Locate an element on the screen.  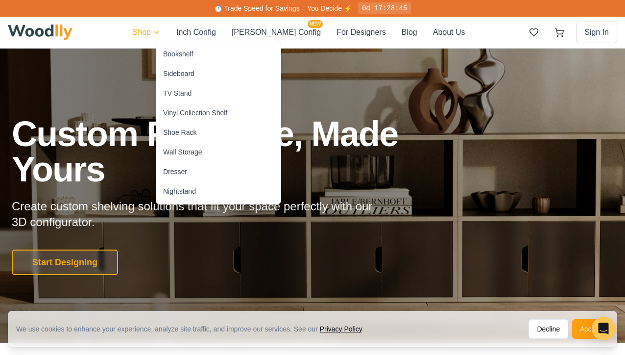
div: Vinyl Collection Shelf is located at coordinates (195, 113).